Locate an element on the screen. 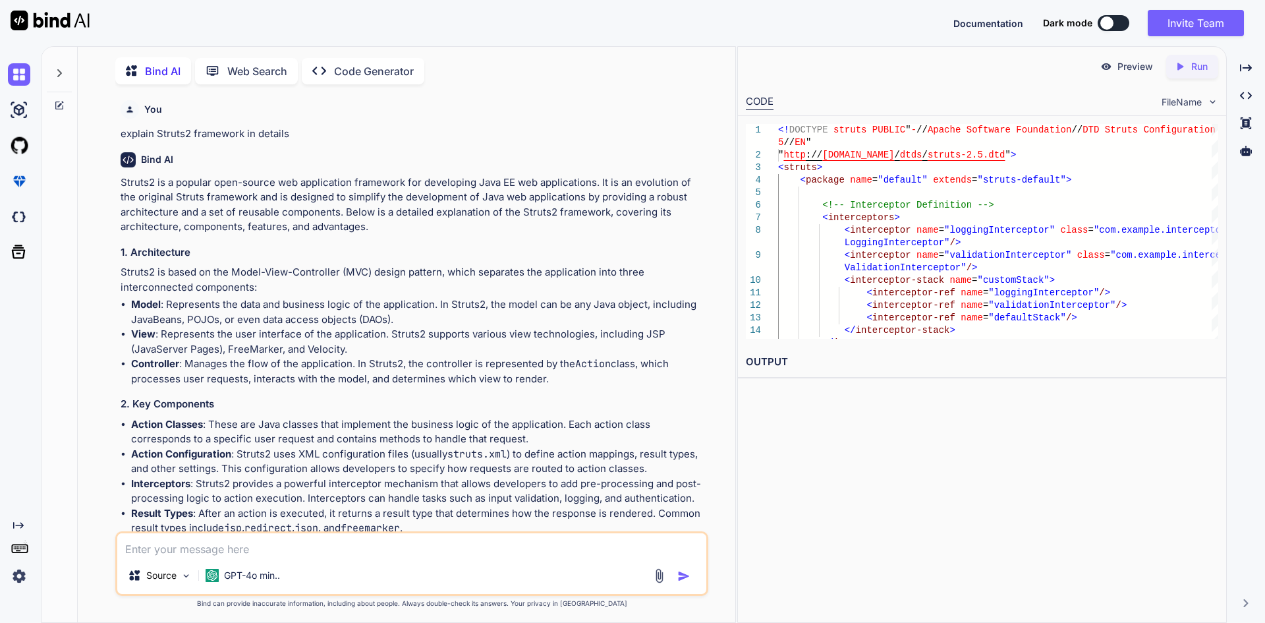  div: 13 is located at coordinates (753, 318).